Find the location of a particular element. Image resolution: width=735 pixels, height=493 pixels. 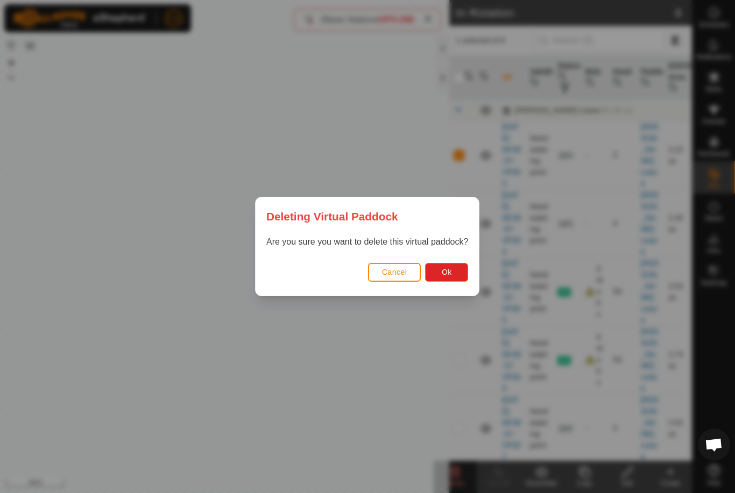

span: Ok is located at coordinates (446, 272).